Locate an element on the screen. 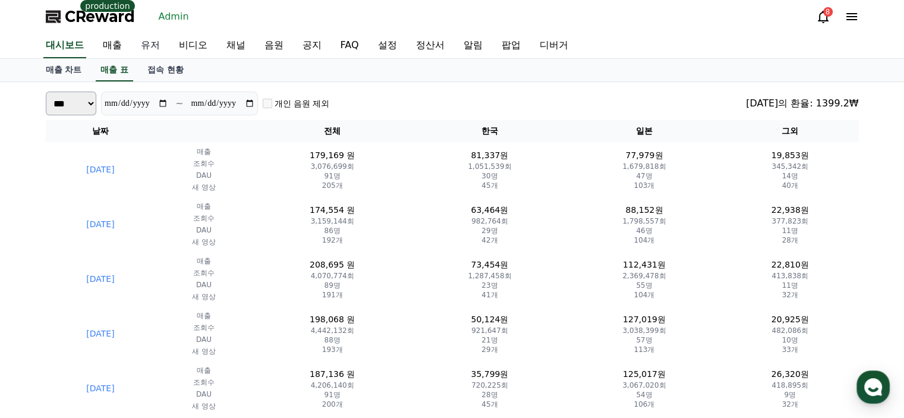 This screenshot has height=418, width=904. a: 8 is located at coordinates (824, 17).